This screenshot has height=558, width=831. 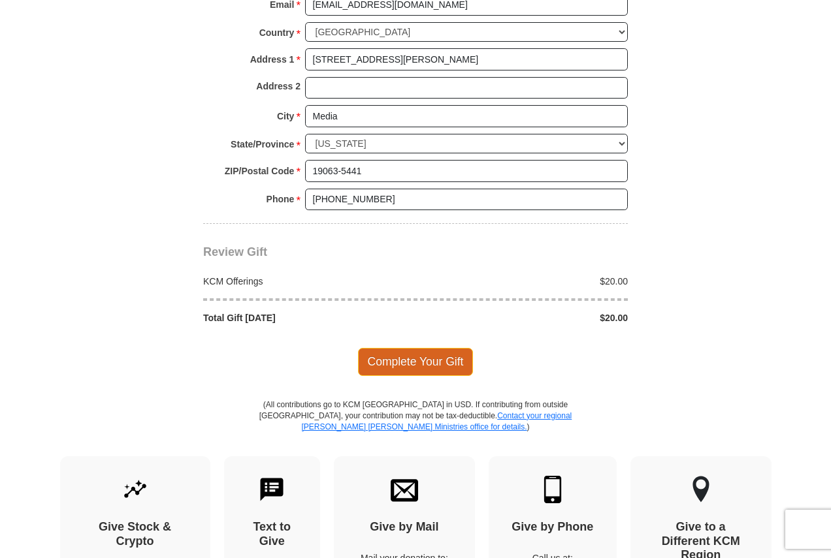 What do you see at coordinates (306, 281) in the screenshot?
I see `div: KCM Offerings` at bounding box center [306, 281].